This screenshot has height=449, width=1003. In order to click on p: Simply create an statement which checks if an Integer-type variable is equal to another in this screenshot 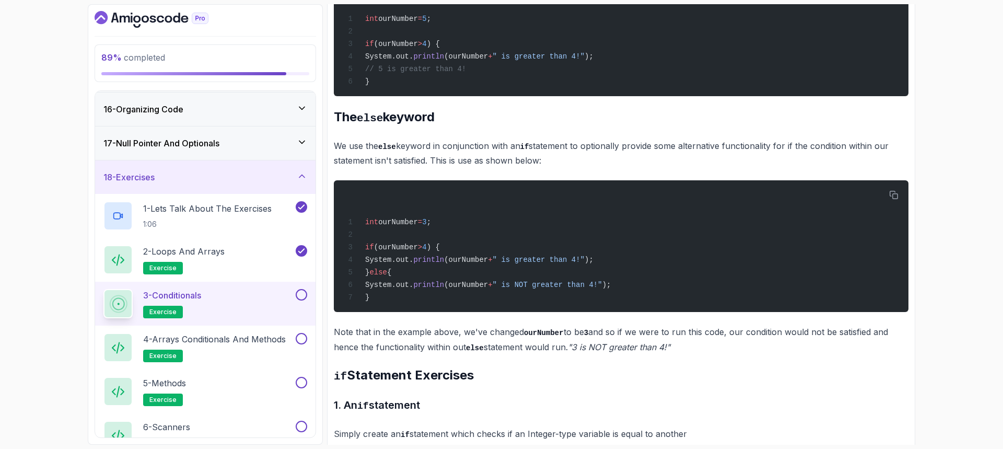, I will do `click(621, 434)`.